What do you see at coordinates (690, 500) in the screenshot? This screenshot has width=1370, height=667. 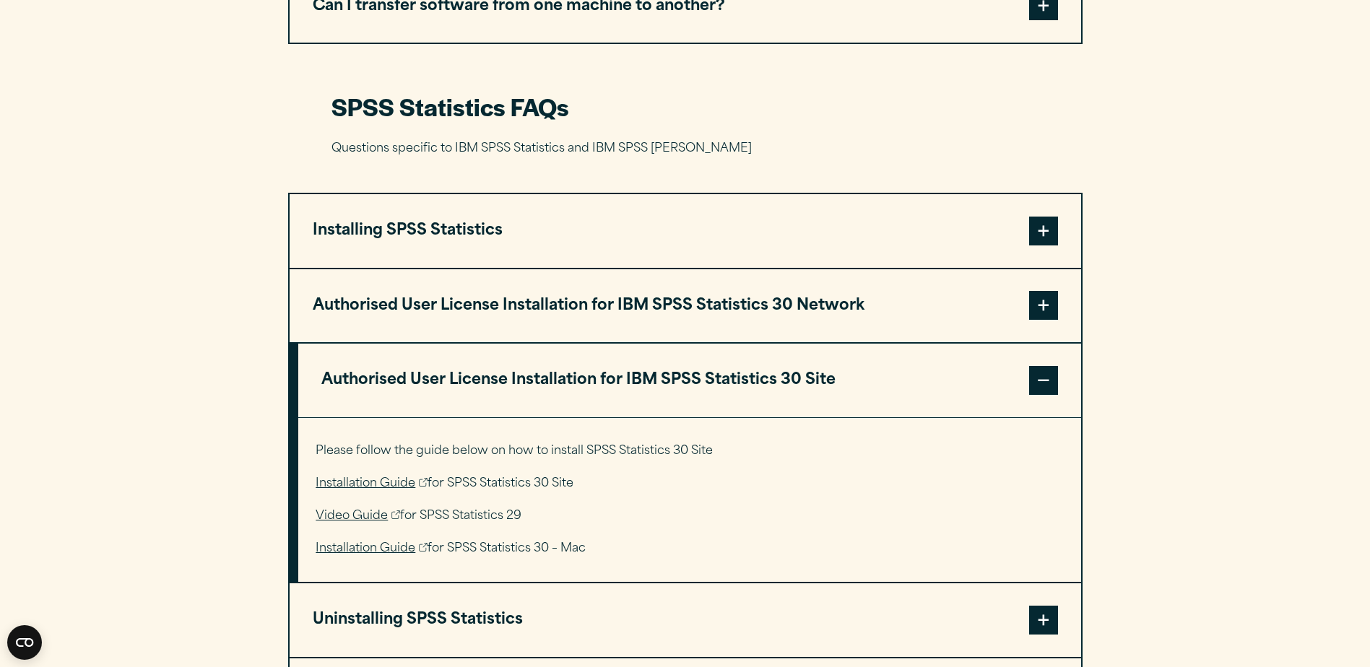 I see `div: Authorised User License Installation for IBM SPSS Statistics 30 Site` at bounding box center [690, 500].